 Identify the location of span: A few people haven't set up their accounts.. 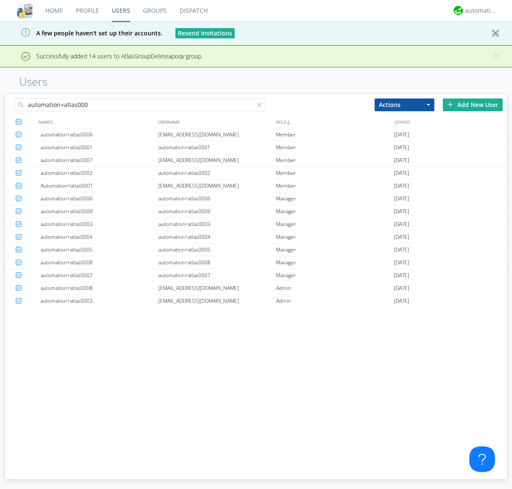
(84, 33).